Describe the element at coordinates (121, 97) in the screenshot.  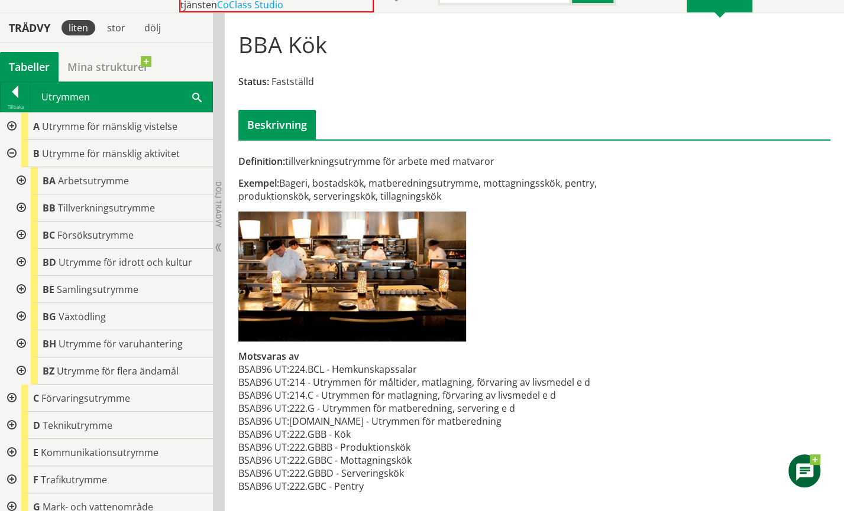
I see `div: Utrymmen` at that location.